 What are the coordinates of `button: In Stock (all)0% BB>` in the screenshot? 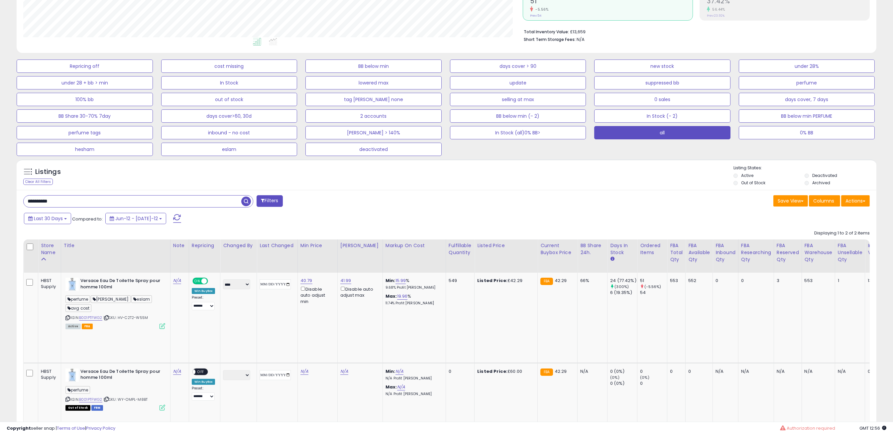 It's located at (518, 133).